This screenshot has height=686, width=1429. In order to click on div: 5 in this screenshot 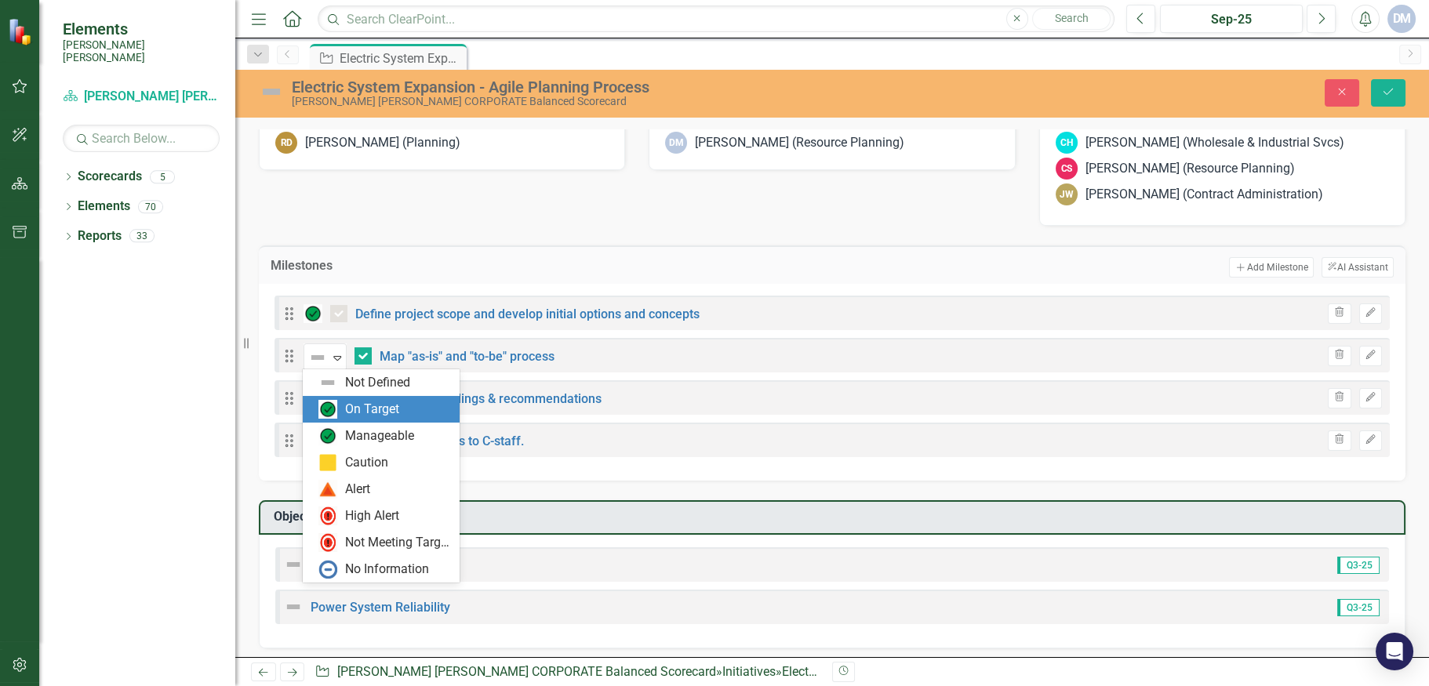, I will do `click(162, 176)`.